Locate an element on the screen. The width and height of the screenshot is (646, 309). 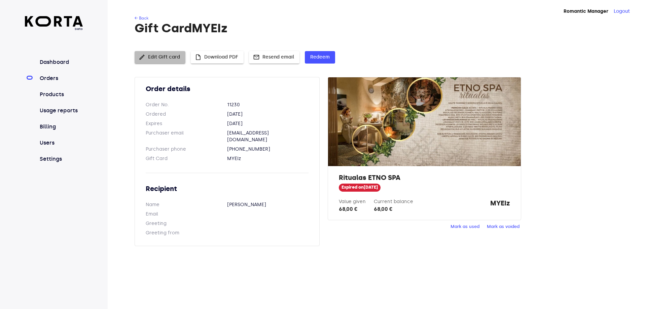
label: Current balance is located at coordinates (393, 202).